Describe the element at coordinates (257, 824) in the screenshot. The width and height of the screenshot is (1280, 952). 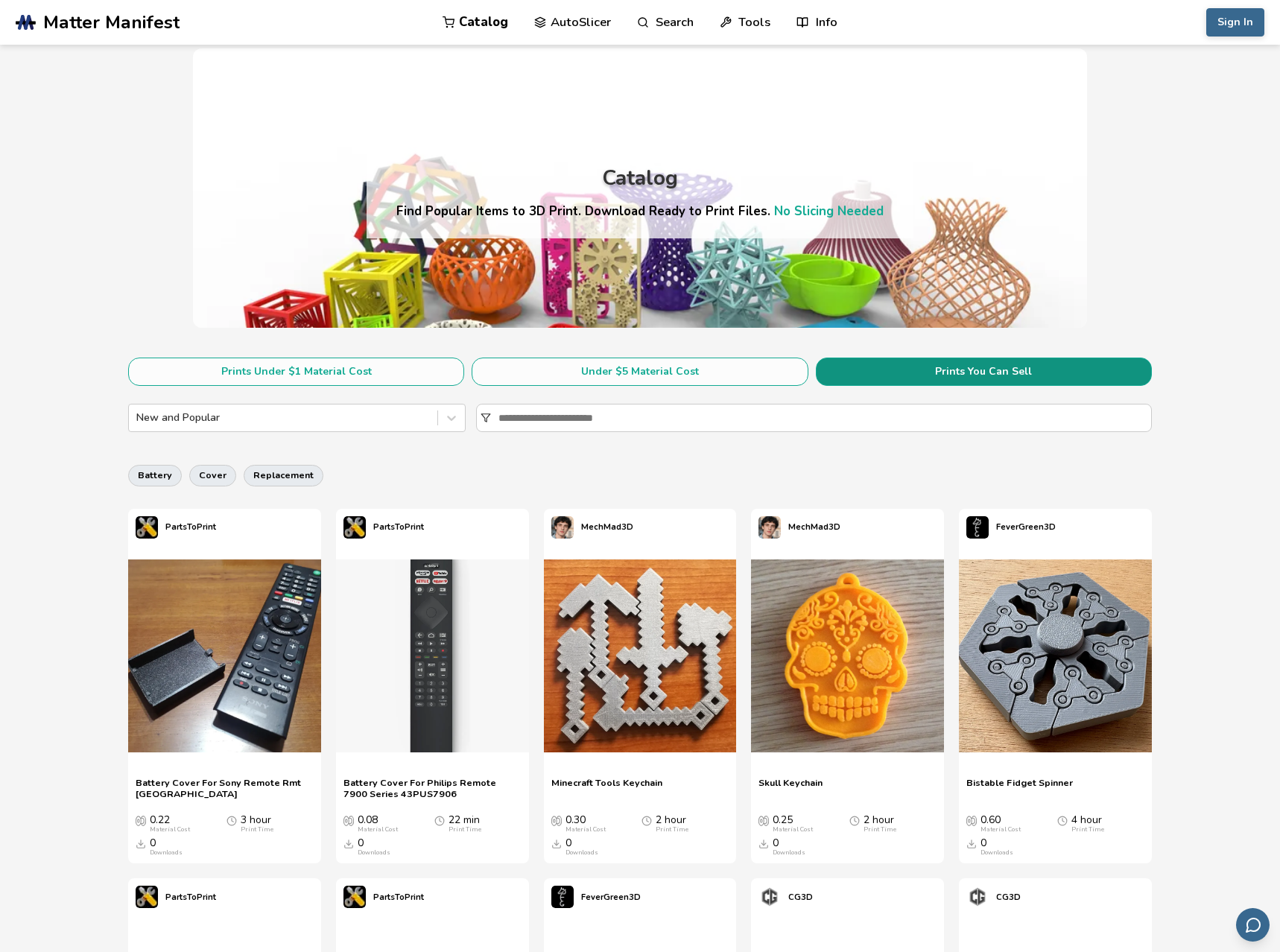
I see `div: 3 hour` at that location.